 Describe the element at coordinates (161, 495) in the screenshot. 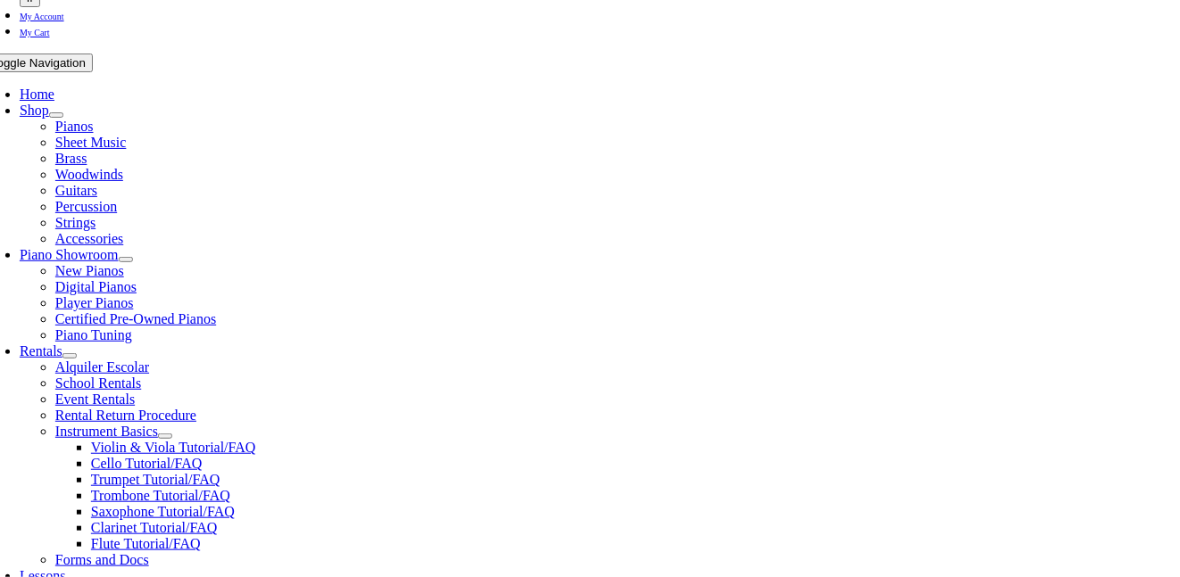

I see `a: Trombone Tutorial/FAQ` at that location.